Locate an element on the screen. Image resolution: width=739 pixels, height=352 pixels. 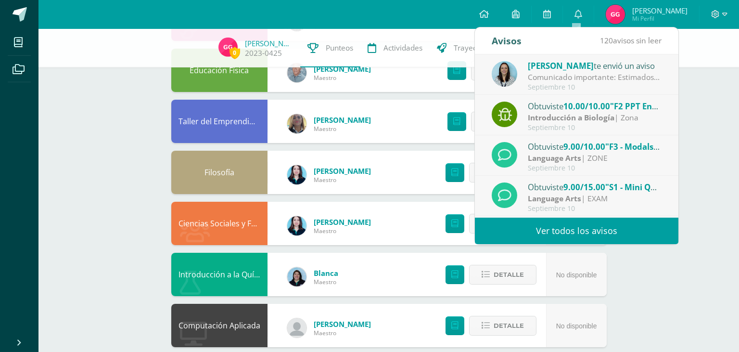
a: Punteos is located at coordinates (330, 48).